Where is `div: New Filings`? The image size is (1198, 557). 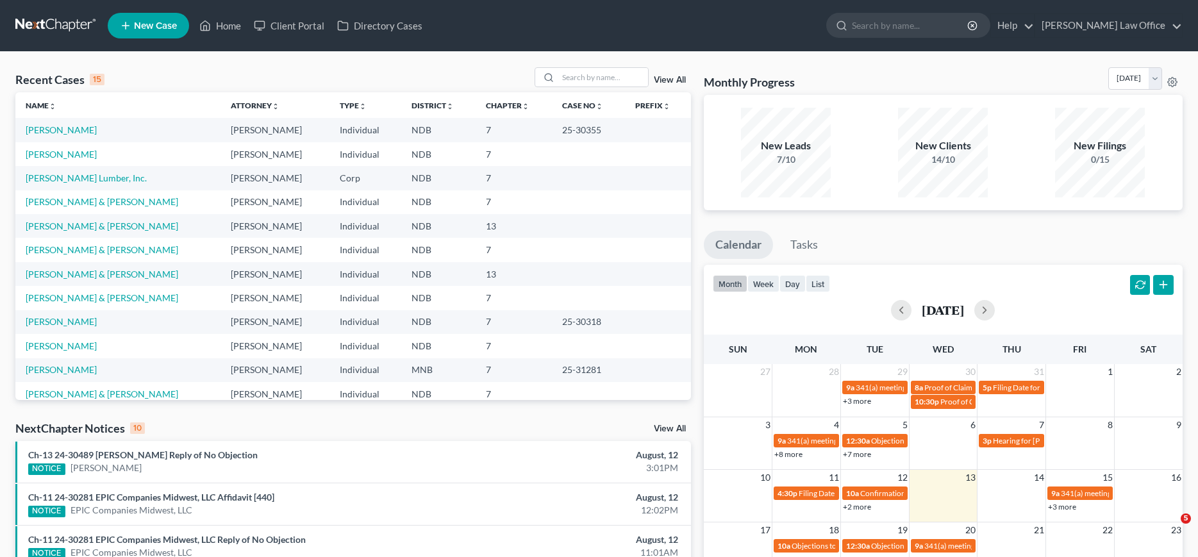 div: New Filings is located at coordinates (1100, 146).